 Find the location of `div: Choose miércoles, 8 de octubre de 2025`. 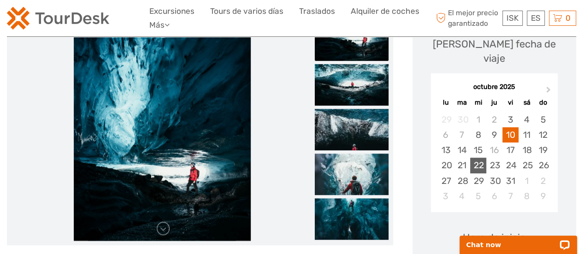

div: Choose miércoles, 8 de octubre de 2025 is located at coordinates (478, 135).